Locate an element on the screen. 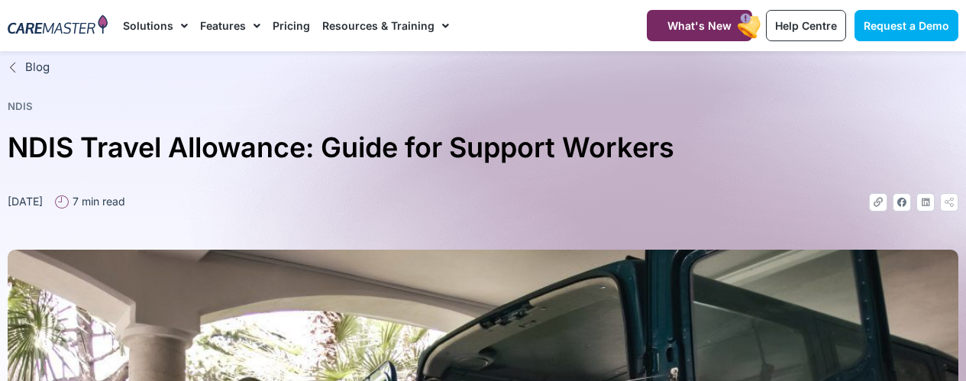  img: CareMaster Logo is located at coordinates (57, 25).